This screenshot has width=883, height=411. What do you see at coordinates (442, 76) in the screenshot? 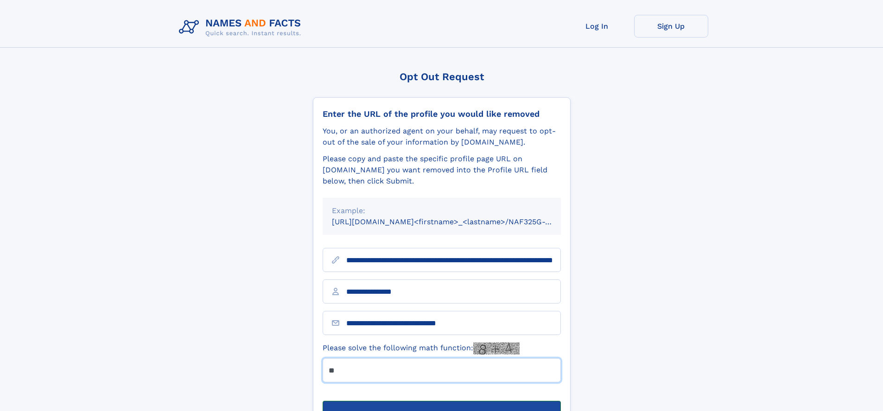
I see `div: Opt Out Request` at bounding box center [442, 76].